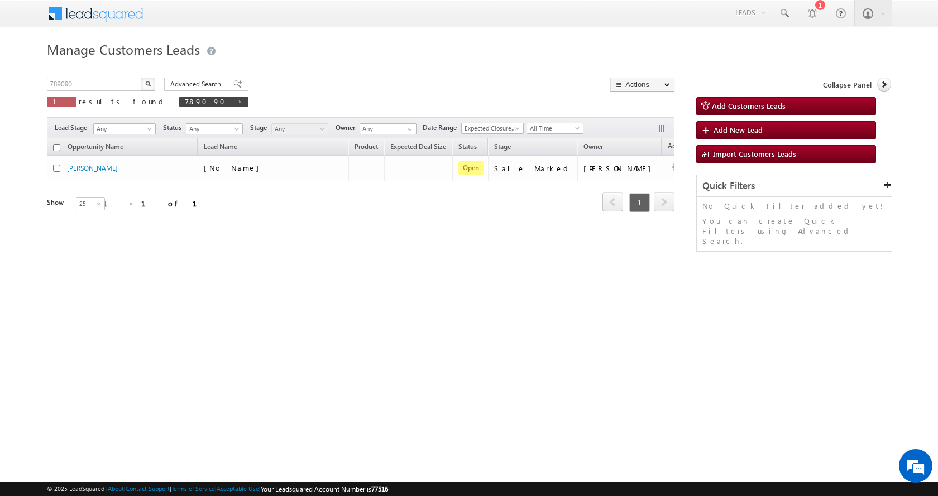  What do you see at coordinates (174, 128) in the screenshot?
I see `span: Status` at bounding box center [174, 128].